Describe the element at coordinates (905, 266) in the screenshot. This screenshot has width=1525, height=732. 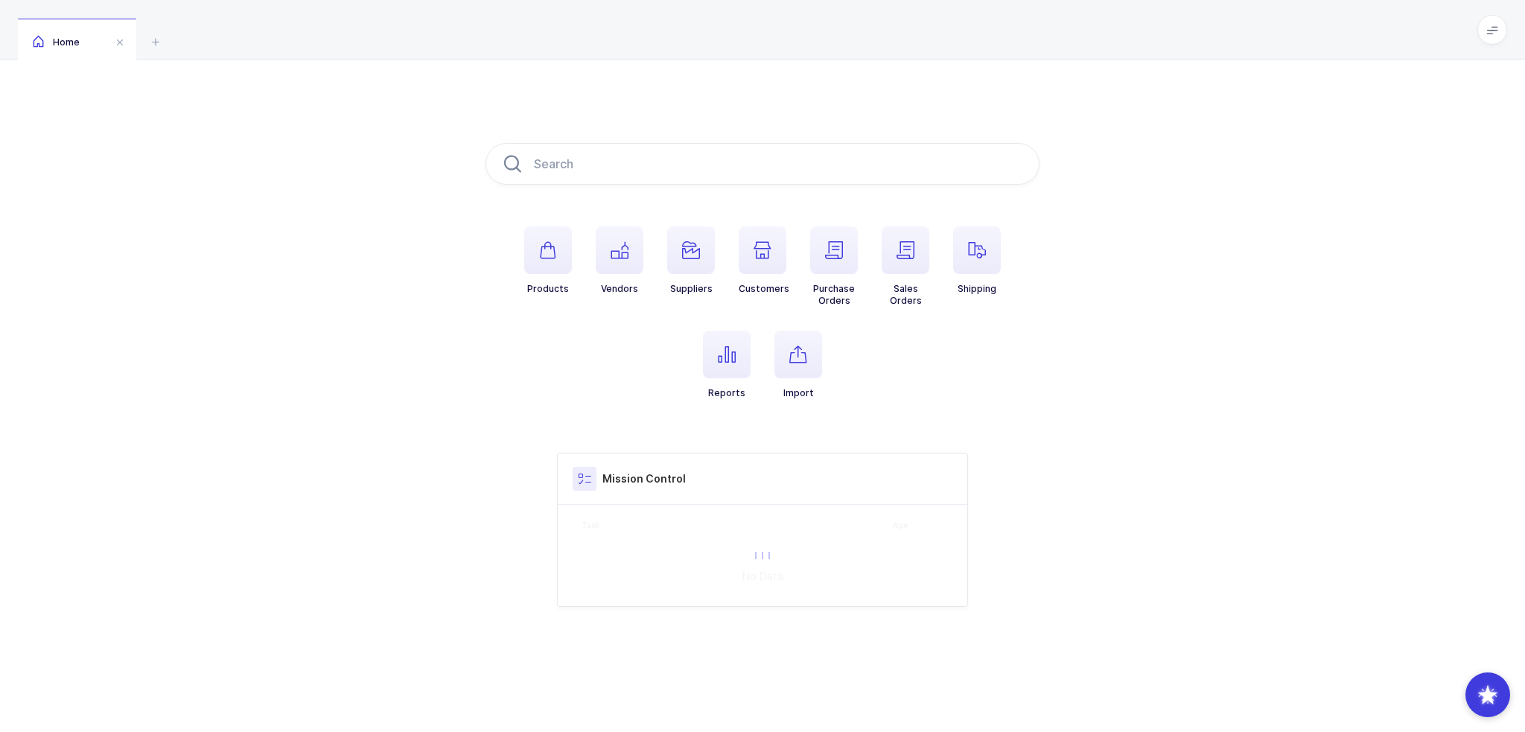
I see `button: SalesOrders` at that location.